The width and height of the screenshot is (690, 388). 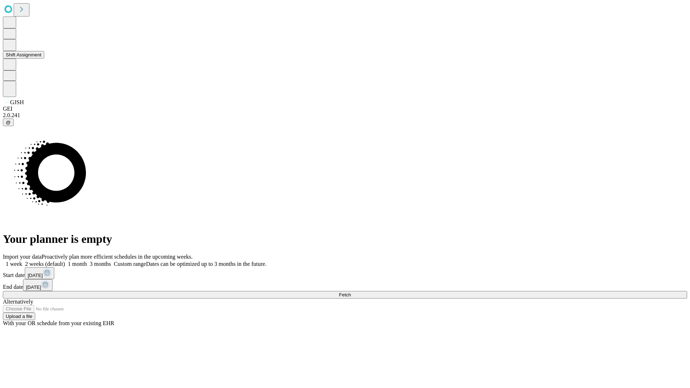 What do you see at coordinates (59, 323) in the screenshot?
I see `span: With your OR schedule from your existing EHR` at bounding box center [59, 323].